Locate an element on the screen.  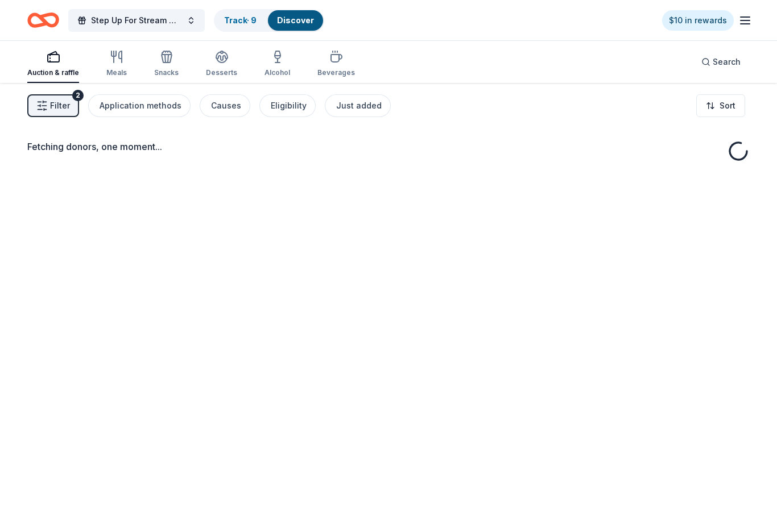
button: Filter2 is located at coordinates (53, 106).